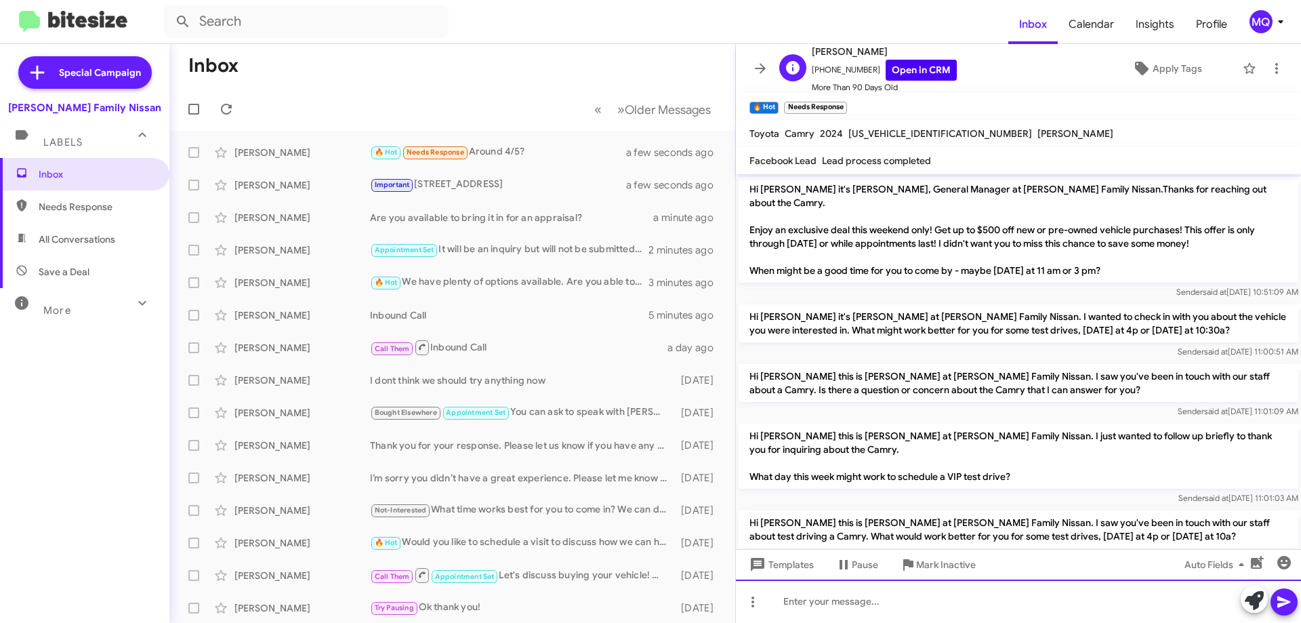 This screenshot has height=623, width=1301. What do you see at coordinates (946, 564) in the screenshot?
I see `span: Mark Inactive` at bounding box center [946, 564].